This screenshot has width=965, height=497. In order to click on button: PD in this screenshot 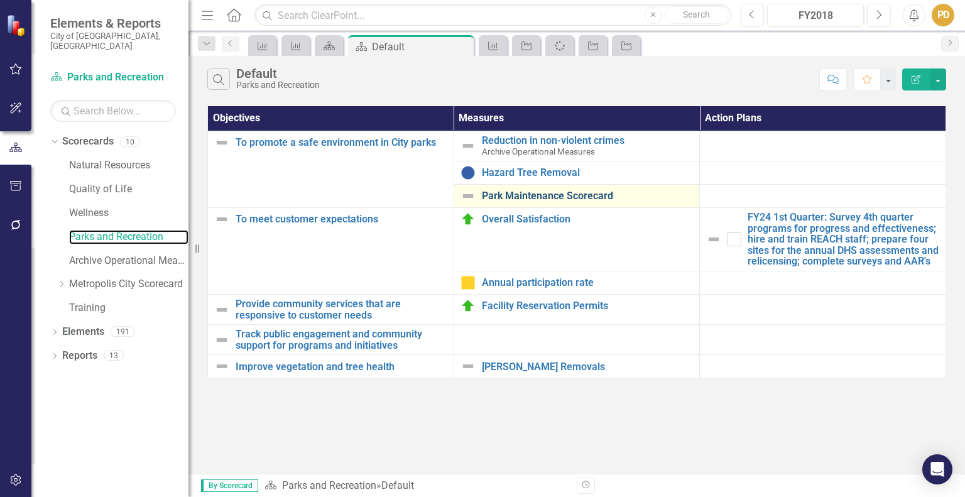, I will do `click(943, 15)`.